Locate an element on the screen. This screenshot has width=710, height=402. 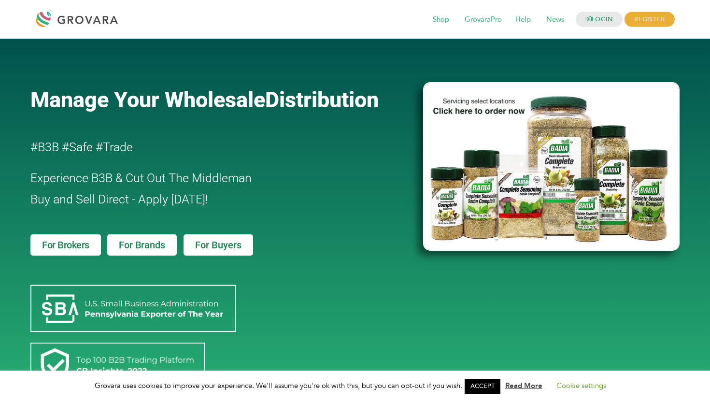
a: Cookie settings is located at coordinates (581, 386).